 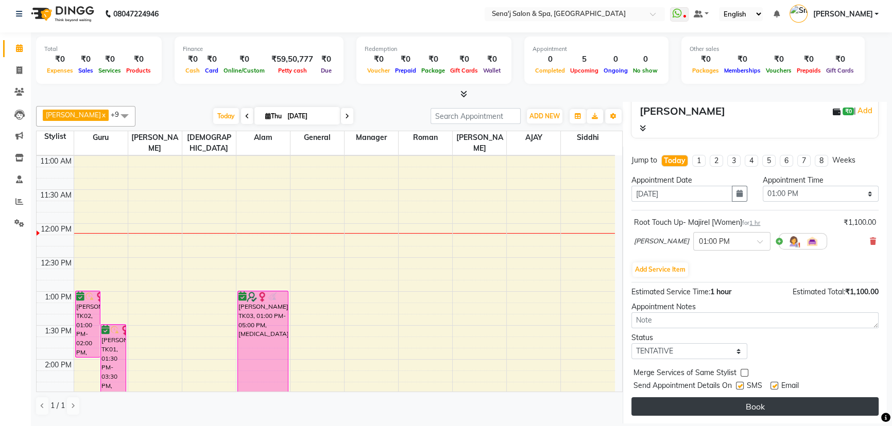 I want to click on span: 1 hr, so click(x=754, y=223).